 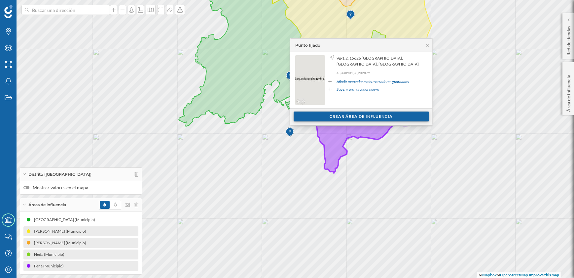 What do you see at coordinates (47, 205) in the screenshot?
I see `span: Áreas de influencia` at bounding box center [47, 205].